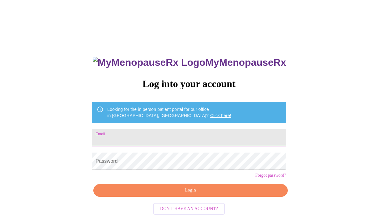 The width and height of the screenshot is (378, 223). Describe the element at coordinates (191, 191) in the screenshot. I see `button: Login` at that location.